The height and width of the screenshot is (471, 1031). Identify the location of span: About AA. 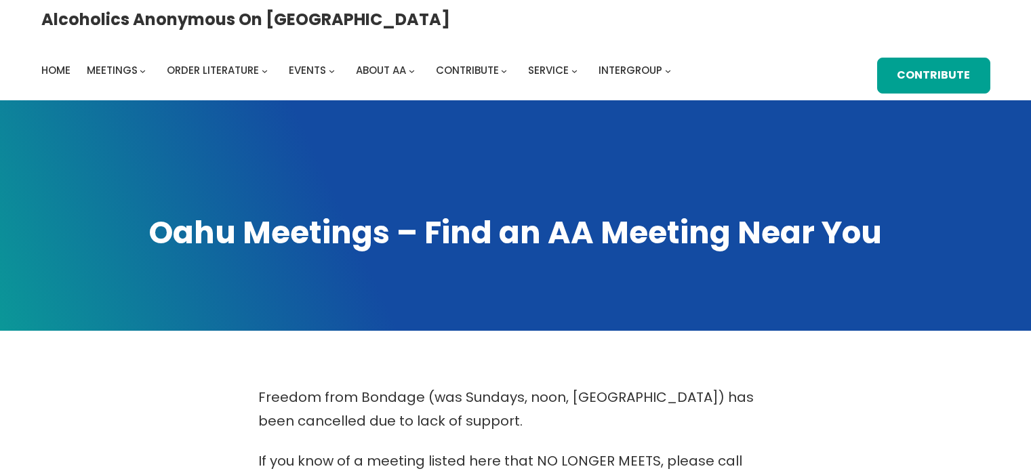
(381, 70).